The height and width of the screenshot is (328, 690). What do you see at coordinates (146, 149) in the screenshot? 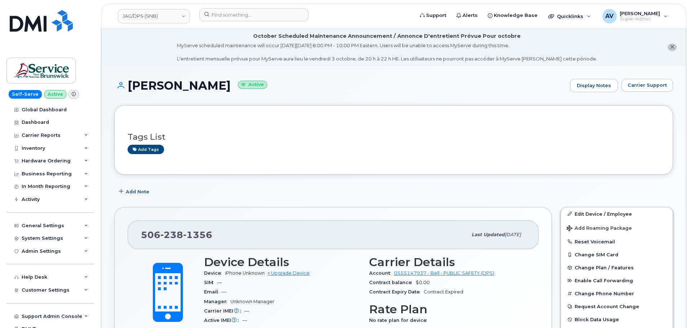
I see `a: Add tags` at bounding box center [146, 149].